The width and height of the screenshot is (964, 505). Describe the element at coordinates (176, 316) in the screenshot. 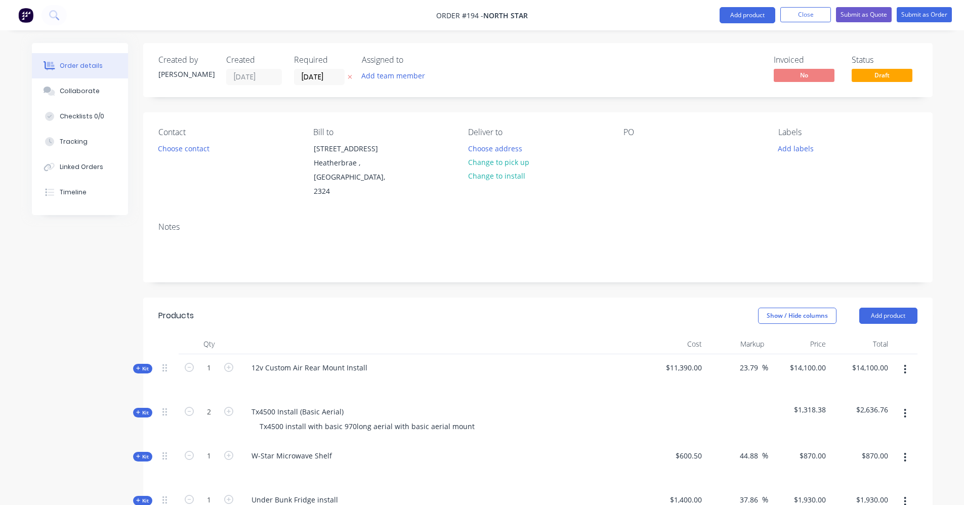

I see `div: Products` at that location.